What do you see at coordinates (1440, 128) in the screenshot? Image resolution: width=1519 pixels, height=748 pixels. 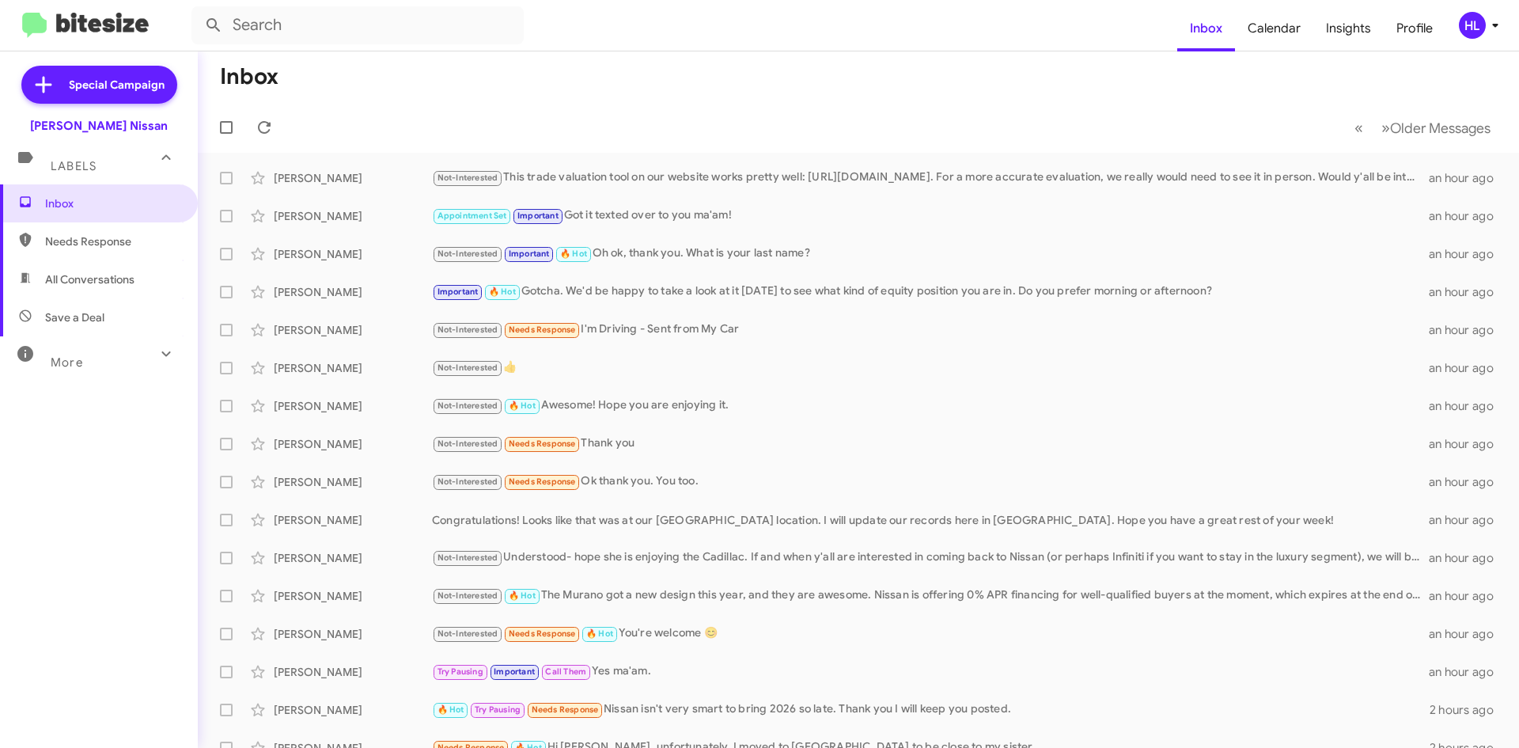 I see `span: Older Messages` at bounding box center [1440, 128].